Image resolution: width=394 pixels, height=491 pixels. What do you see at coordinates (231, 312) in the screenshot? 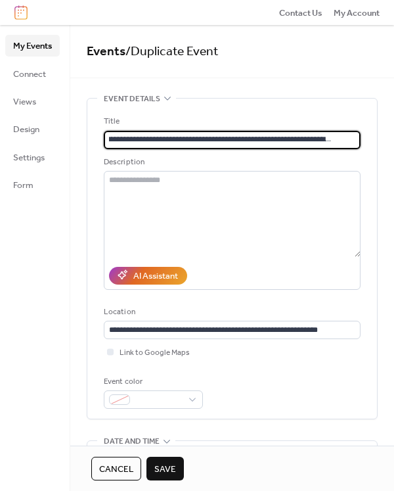
I see `div: Location` at bounding box center [231, 312].